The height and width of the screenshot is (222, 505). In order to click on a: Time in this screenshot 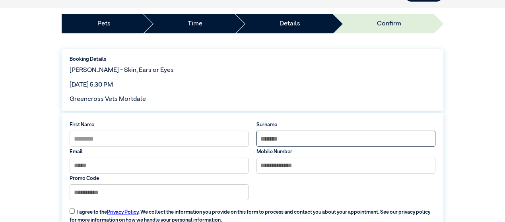, I will do `click(195, 24)`.